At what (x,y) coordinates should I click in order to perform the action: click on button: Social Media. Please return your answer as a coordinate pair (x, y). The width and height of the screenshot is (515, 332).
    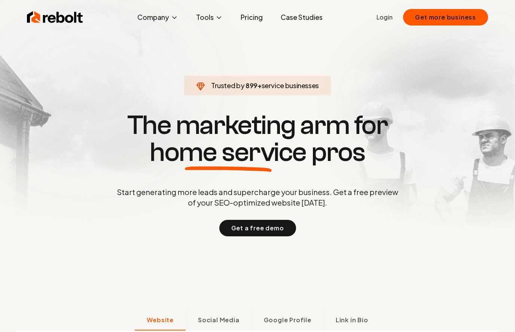
    Looking at the image, I should click on (219, 320).